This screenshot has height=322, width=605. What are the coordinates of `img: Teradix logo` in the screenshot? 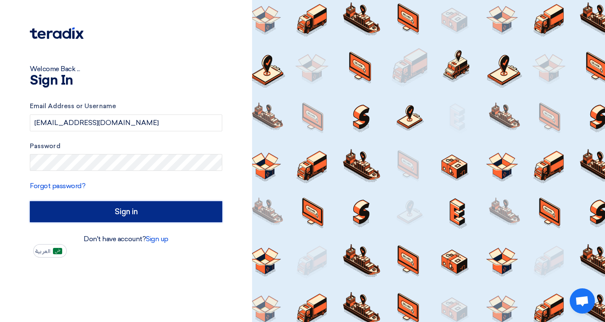 It's located at (57, 33).